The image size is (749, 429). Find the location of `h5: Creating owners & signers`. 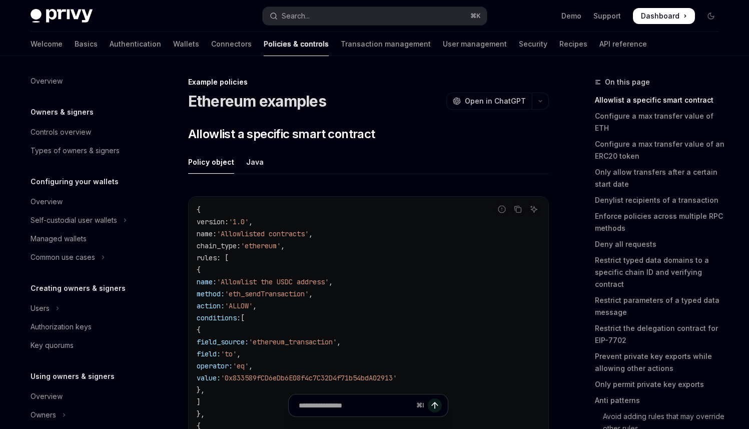

h5: Creating owners & signers is located at coordinates (78, 288).